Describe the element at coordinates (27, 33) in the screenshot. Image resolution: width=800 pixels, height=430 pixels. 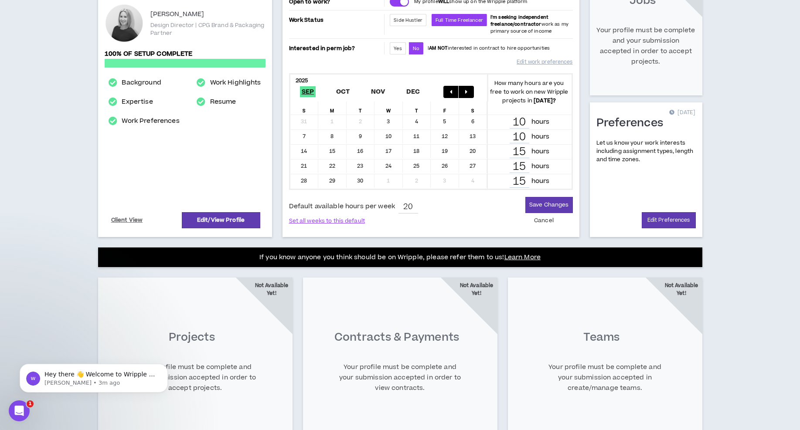
I see `img: Profile image for Morgan` at that location.